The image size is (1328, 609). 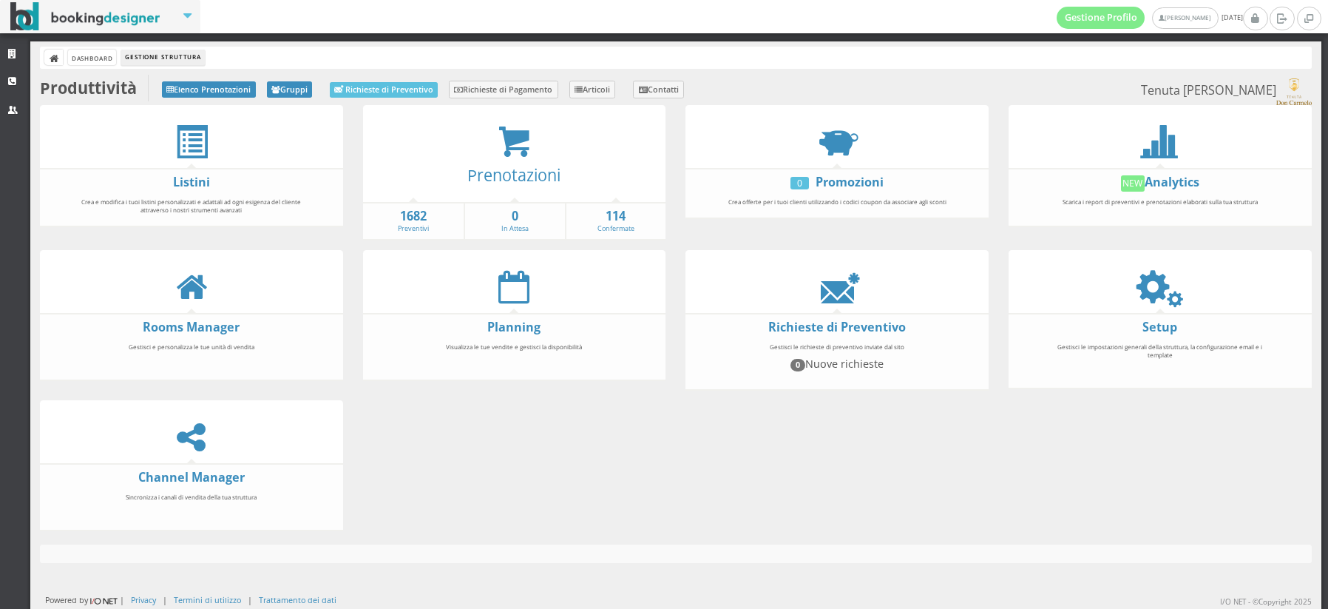 What do you see at coordinates (92, 57) in the screenshot?
I see `a: Dashboard` at bounding box center [92, 57].